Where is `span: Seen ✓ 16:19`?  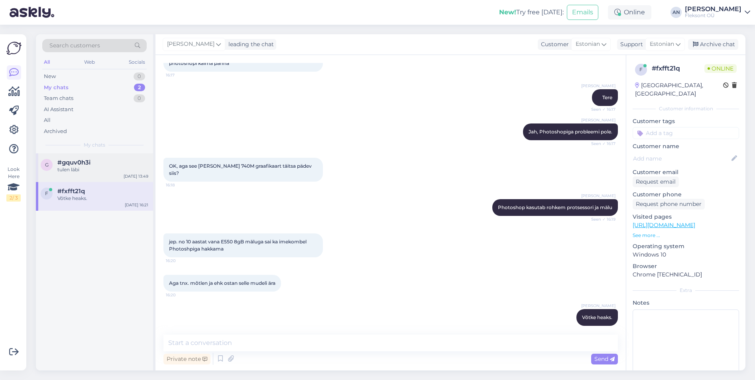
span: Seen ✓ 16:19 is located at coordinates (600, 219).